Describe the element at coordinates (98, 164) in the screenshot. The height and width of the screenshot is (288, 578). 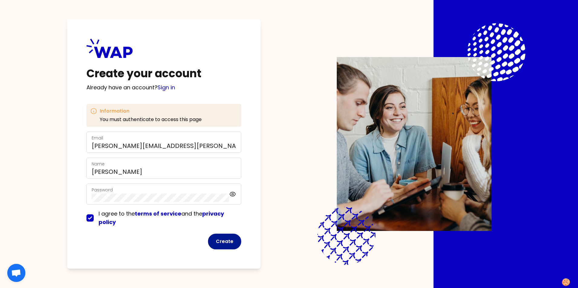
I see `label: Name` at that location.